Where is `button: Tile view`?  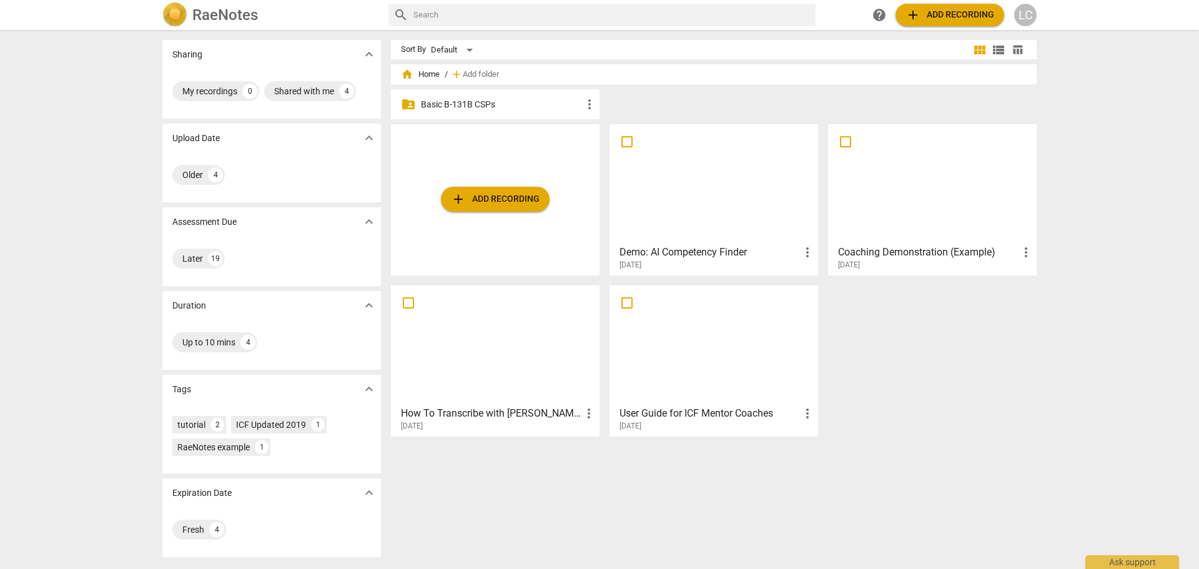 button: Tile view is located at coordinates (980, 50).